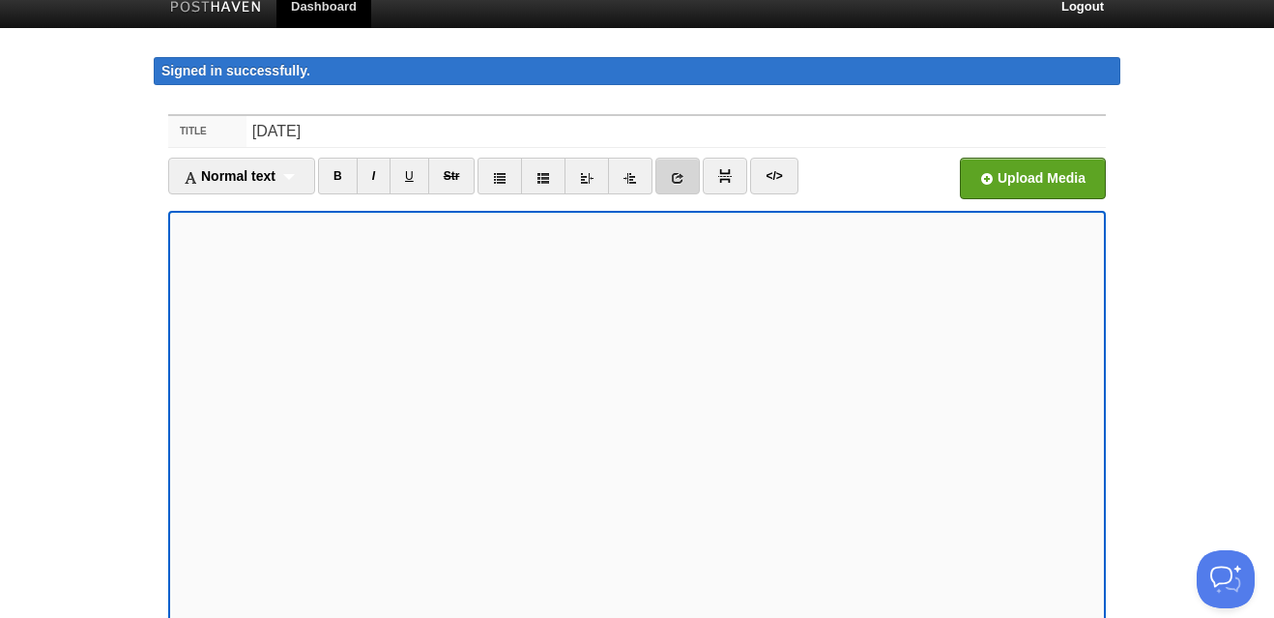 The height and width of the screenshot is (618, 1274). I want to click on img: pagebreak-icon.png, so click(725, 176).